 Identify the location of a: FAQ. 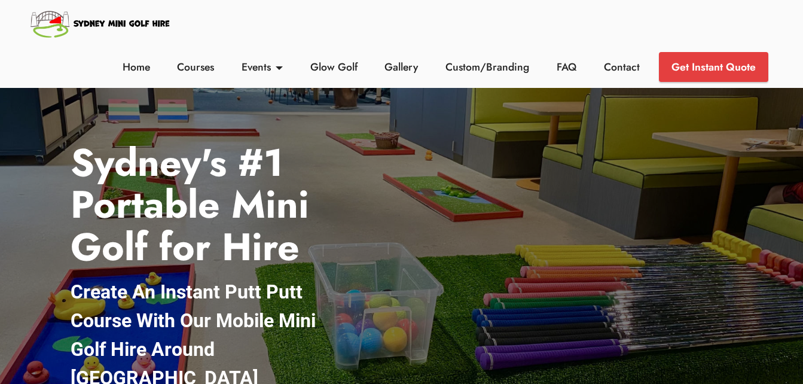
(567, 67).